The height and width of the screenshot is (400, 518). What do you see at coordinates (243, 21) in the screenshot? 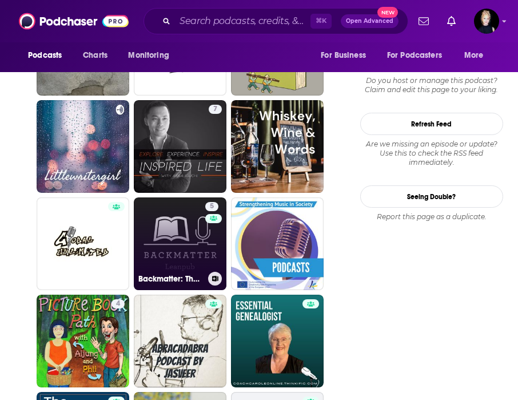
I see `input: Search podcasts, credits, & more...` at bounding box center [243, 21].